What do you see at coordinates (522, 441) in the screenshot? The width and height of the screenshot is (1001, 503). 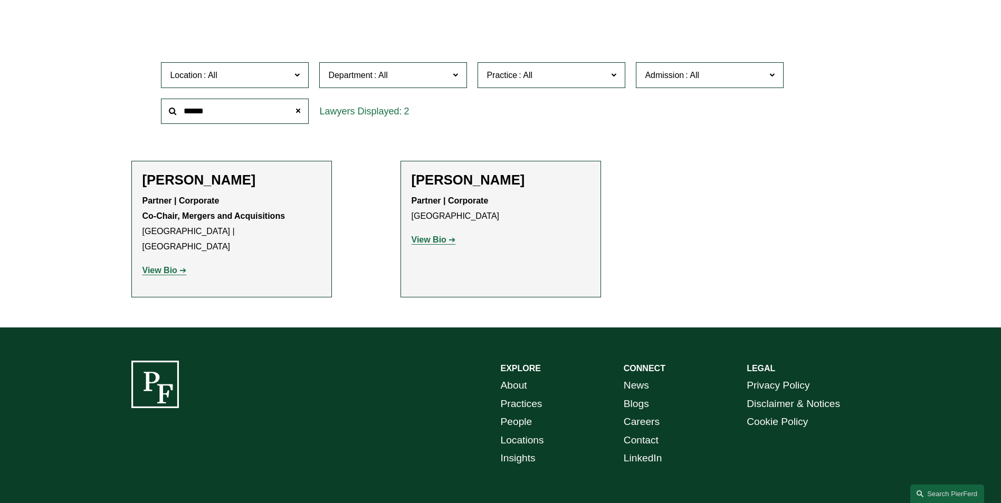 I see `a: Locations` at bounding box center [522, 441].